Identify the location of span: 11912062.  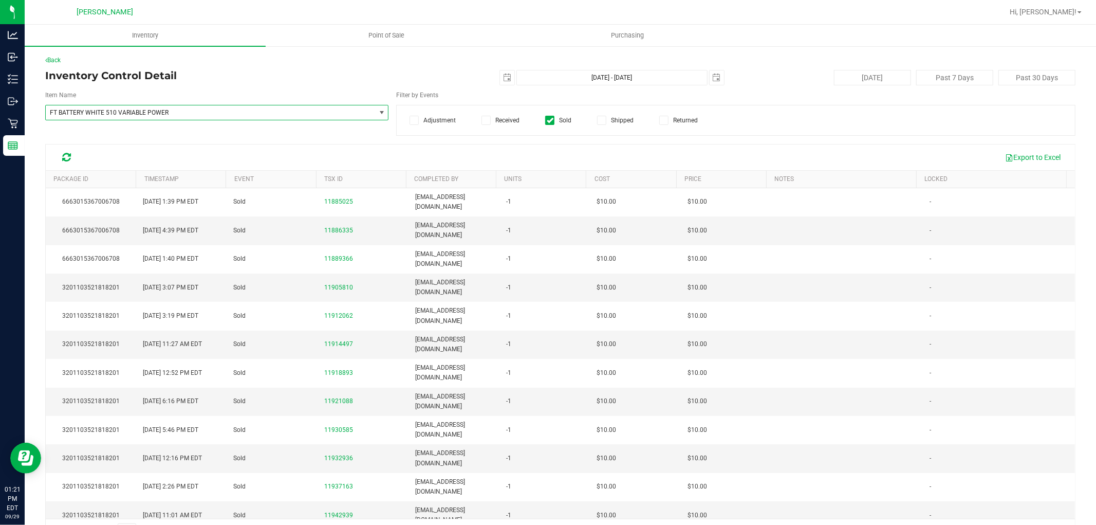
(339, 316).